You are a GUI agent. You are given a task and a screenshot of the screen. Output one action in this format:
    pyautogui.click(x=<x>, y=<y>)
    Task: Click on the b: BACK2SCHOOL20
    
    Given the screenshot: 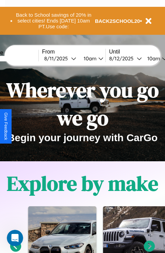 What is the action you would take?
    pyautogui.click(x=117, y=21)
    